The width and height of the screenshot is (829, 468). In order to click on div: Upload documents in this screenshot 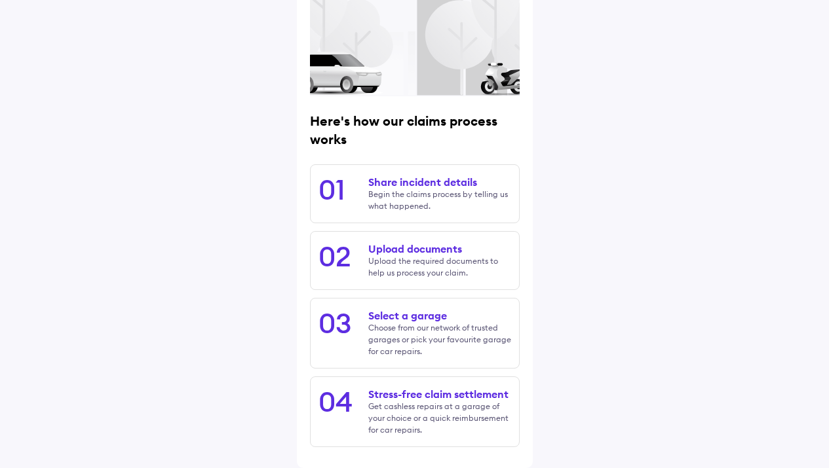, I will do `click(440, 249)`.